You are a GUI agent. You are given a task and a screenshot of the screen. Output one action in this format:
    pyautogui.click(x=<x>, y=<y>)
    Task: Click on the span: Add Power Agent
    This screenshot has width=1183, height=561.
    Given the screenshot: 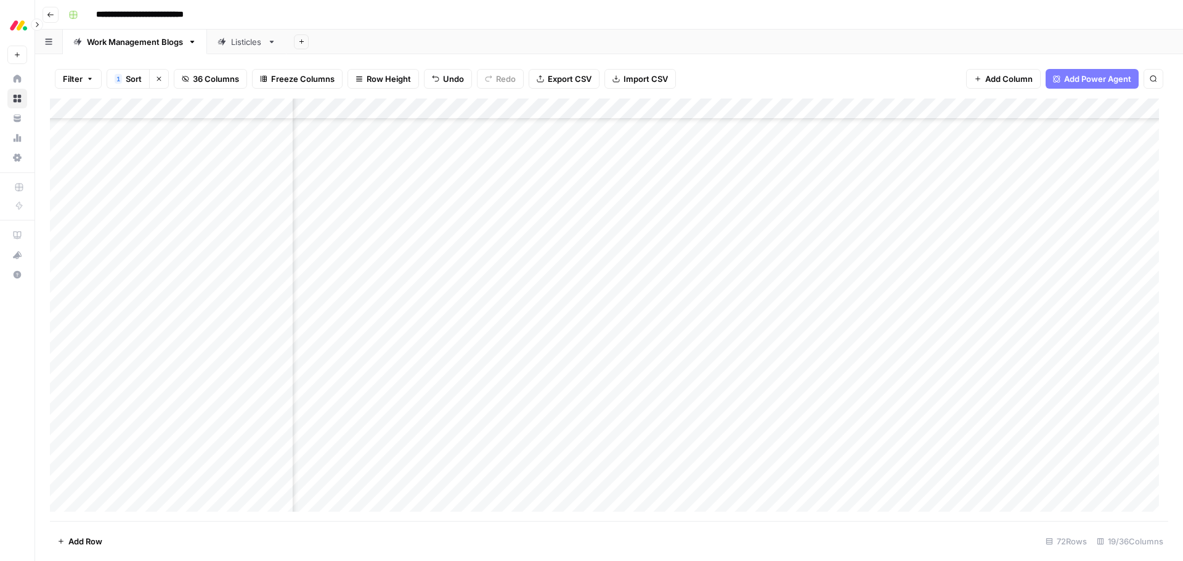 What is the action you would take?
    pyautogui.click(x=1097, y=79)
    